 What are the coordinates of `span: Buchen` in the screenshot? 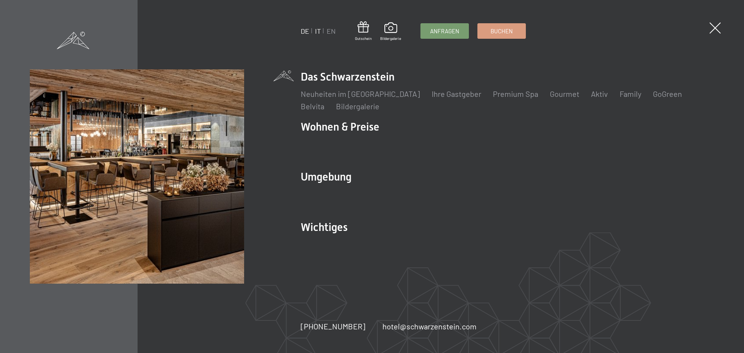 It's located at (501, 31).